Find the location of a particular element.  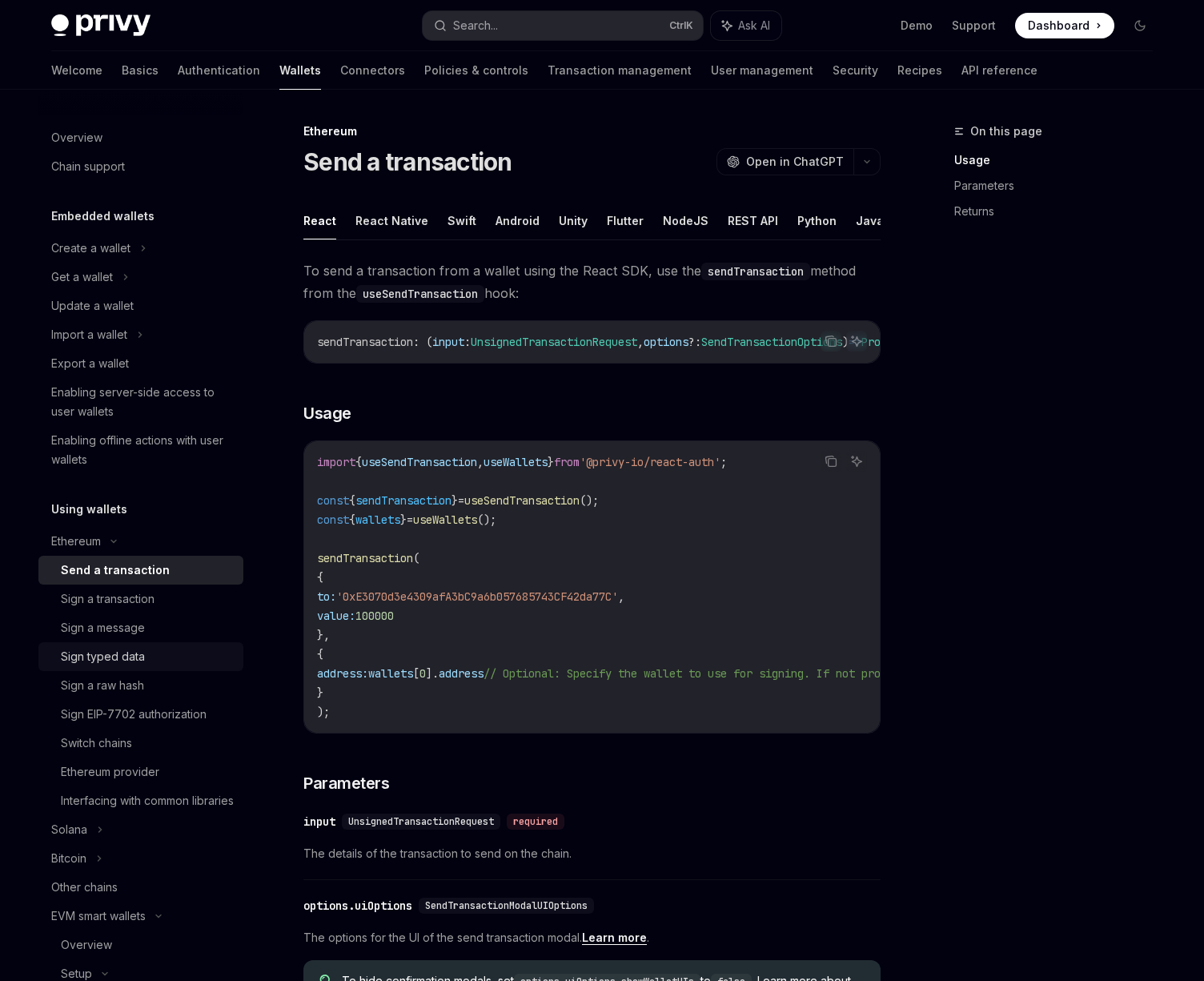

span: UnsignedTransactionRequest is located at coordinates (554, 342).